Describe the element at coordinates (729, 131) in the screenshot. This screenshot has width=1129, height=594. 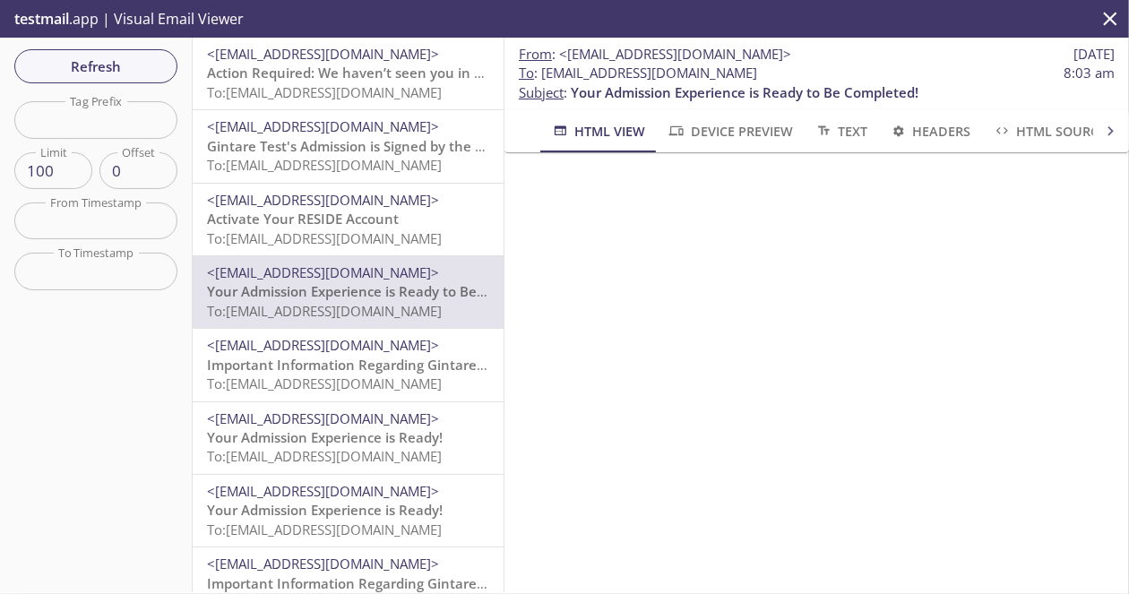
I see `span: Device Preview` at that location.